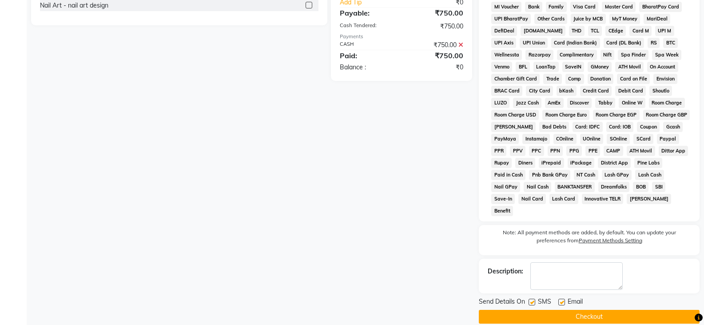  What do you see at coordinates (515, 79) in the screenshot?
I see `span: Chamber Gift Card` at bounding box center [515, 79].